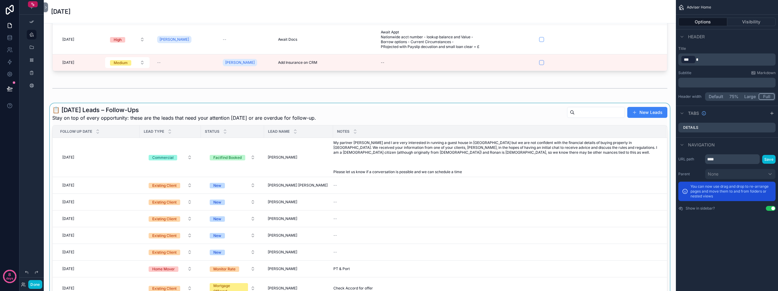 Image resolution: width=778 pixels, height=291 pixels. Describe the element at coordinates (9, 275) in the screenshot. I see `p: 8` at that location.